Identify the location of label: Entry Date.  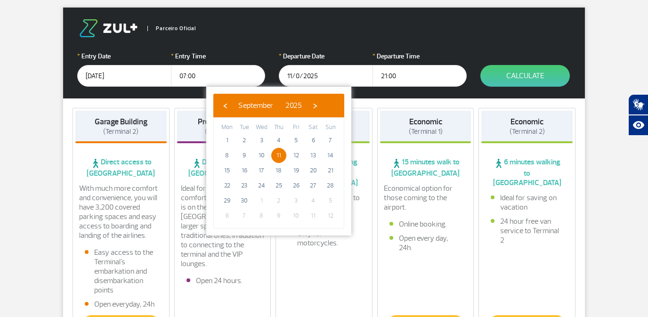
(124, 56).